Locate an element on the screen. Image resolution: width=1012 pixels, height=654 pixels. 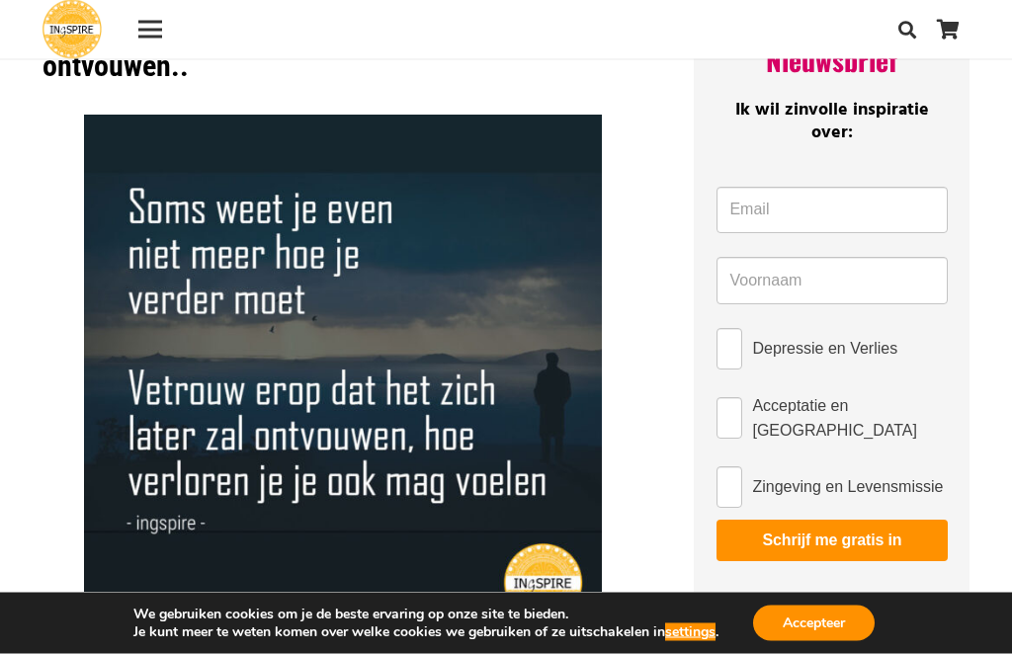
input: Email is located at coordinates (831, 212).